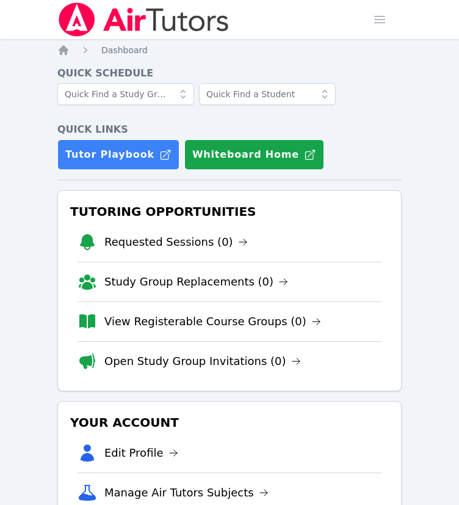 This screenshot has width=459, height=505. I want to click on a: Open Study Group Invitations (0), so click(203, 361).